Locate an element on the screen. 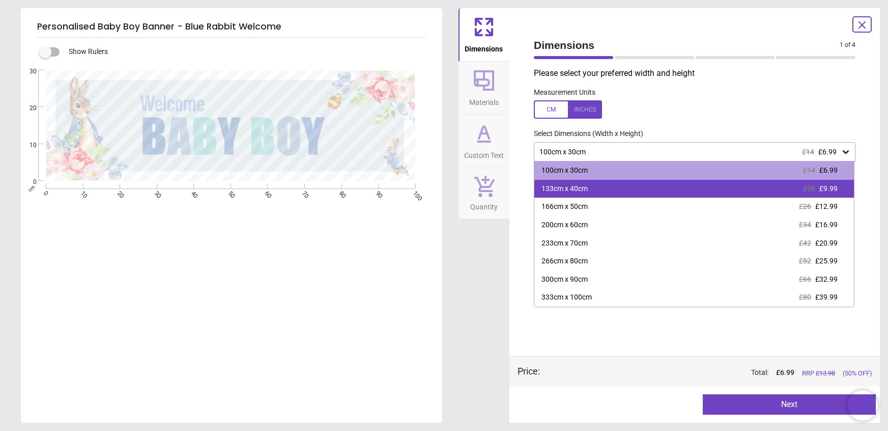 This screenshot has height=431, width=888. div: 166cm x 50cm is located at coordinates (565, 207).